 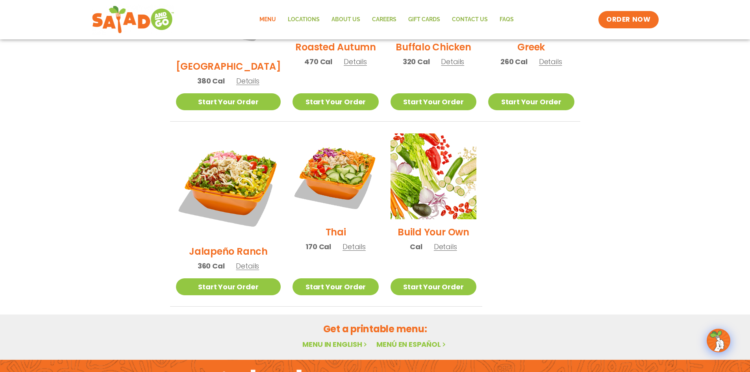 What do you see at coordinates (507, 20) in the screenshot?
I see `a: FAQs` at bounding box center [507, 20].